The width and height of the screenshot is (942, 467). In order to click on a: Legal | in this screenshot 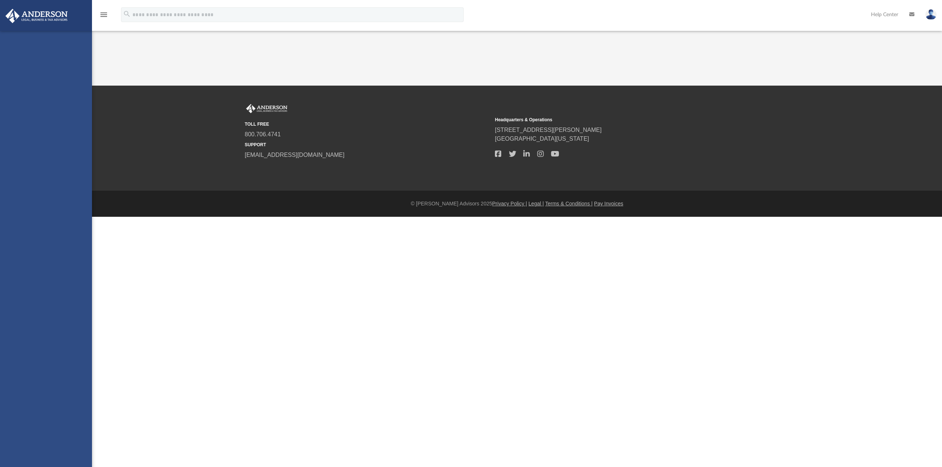, I will do `click(536, 204)`.